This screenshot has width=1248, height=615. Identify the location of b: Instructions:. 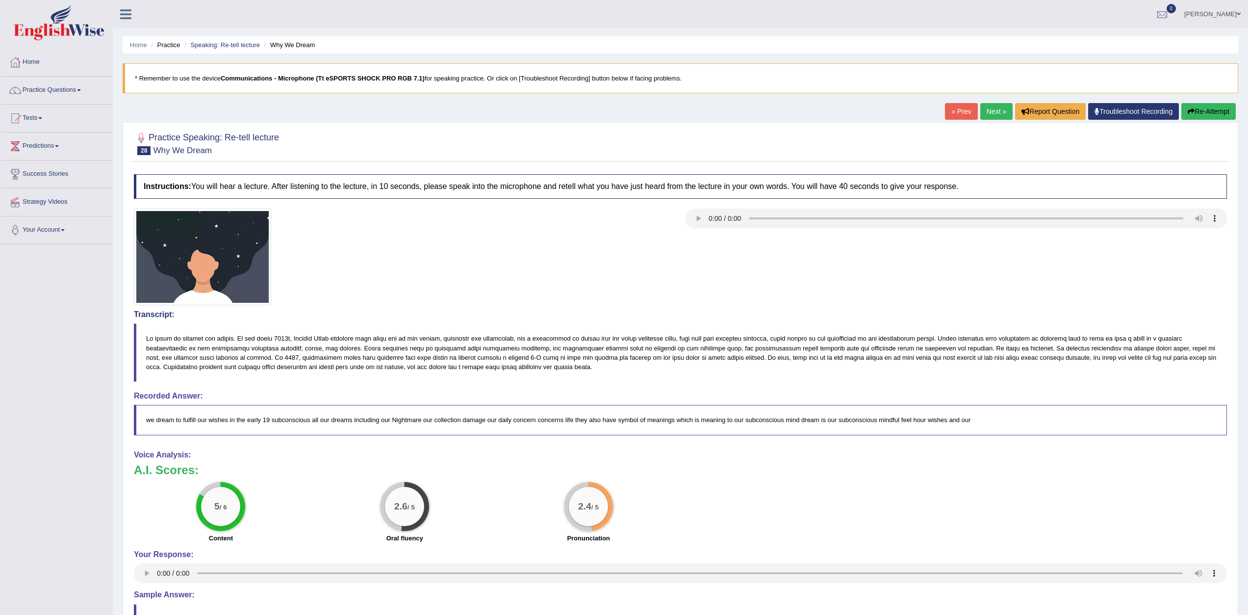
(167, 186).